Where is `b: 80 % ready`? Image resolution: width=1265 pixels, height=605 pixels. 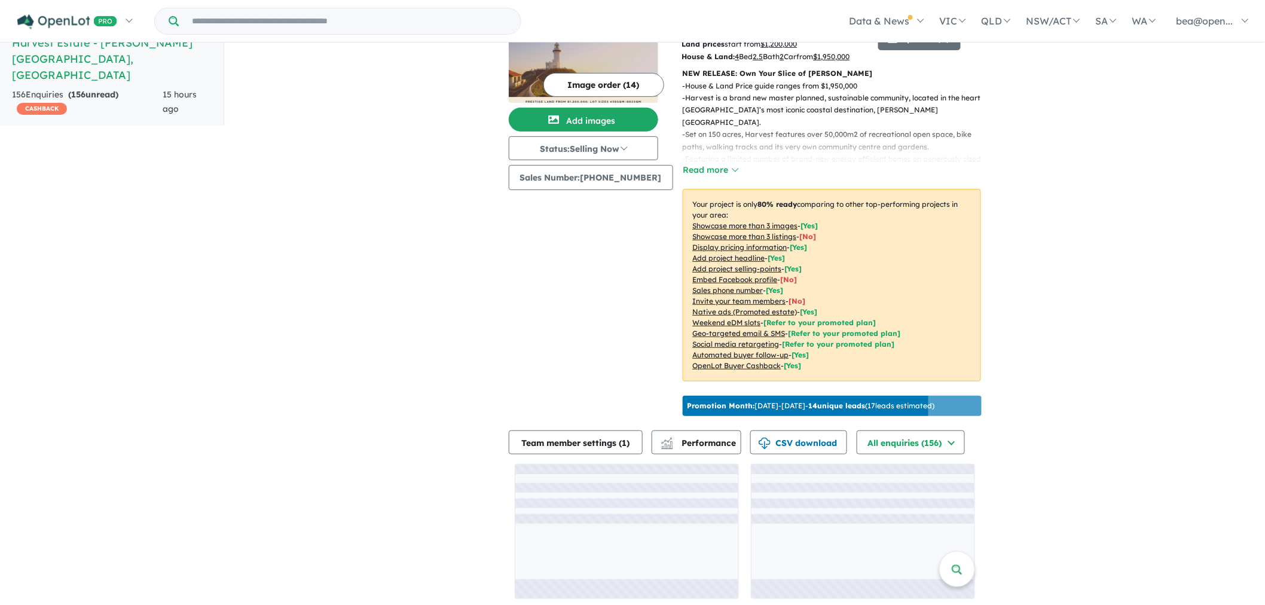
b: 80 % ready is located at coordinates (778, 204).